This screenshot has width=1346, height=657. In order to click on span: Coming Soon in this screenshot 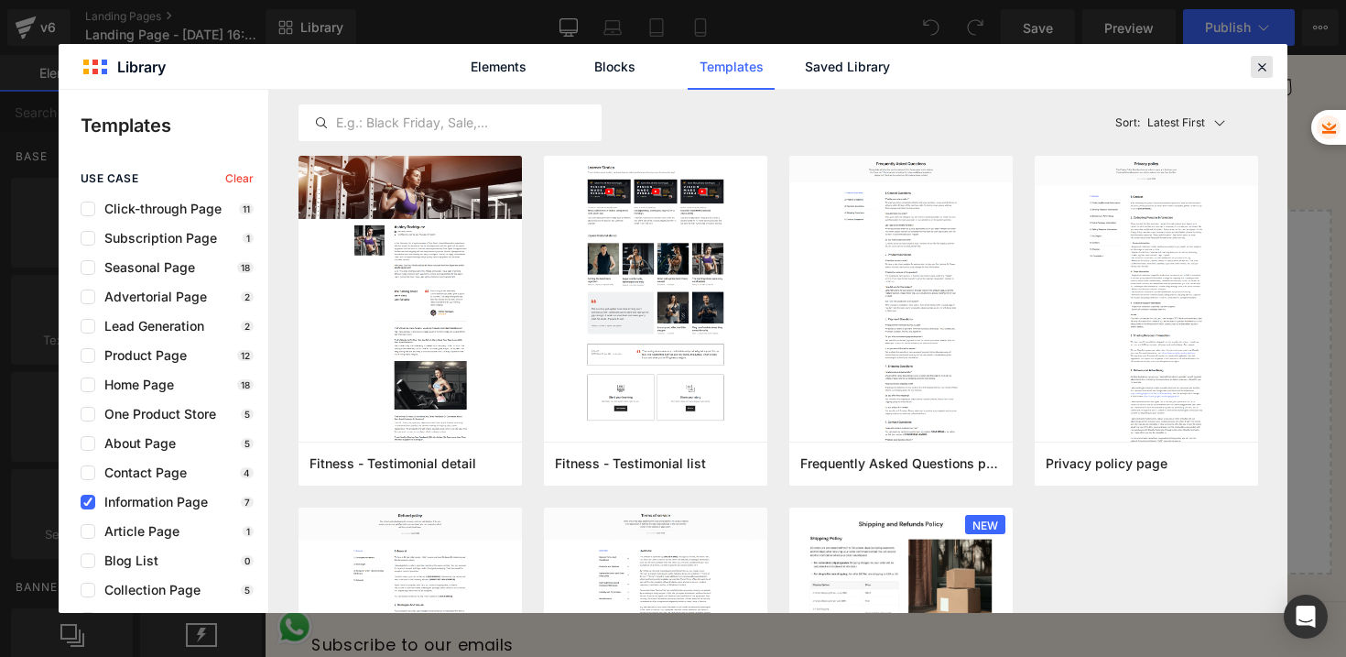, I will do `click(140, 619)`.